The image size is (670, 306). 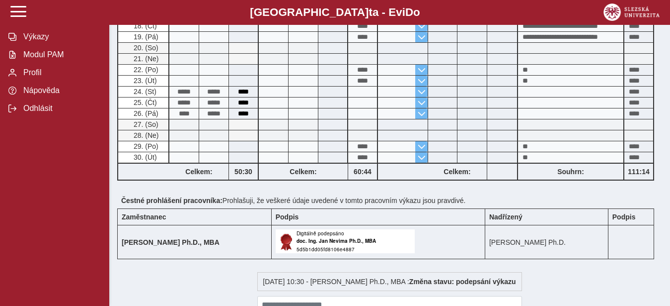 I want to click on span: 29. (Po), so click(x=145, y=146).